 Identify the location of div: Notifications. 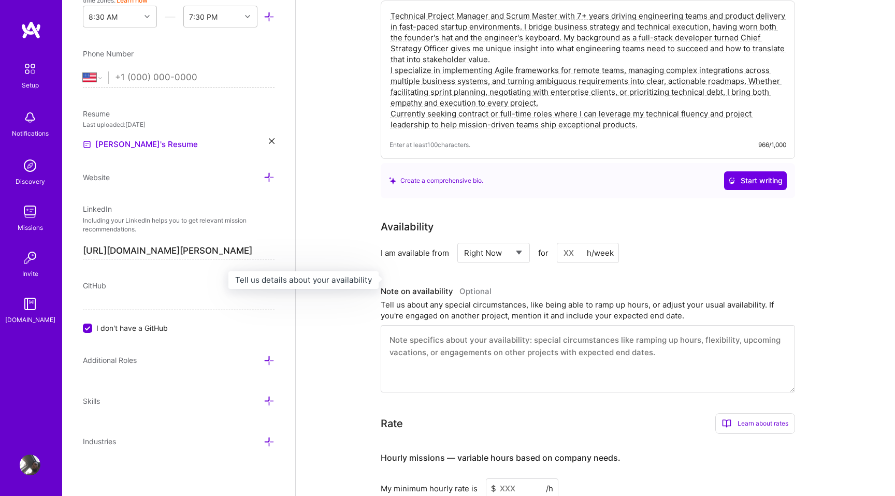
(30, 133).